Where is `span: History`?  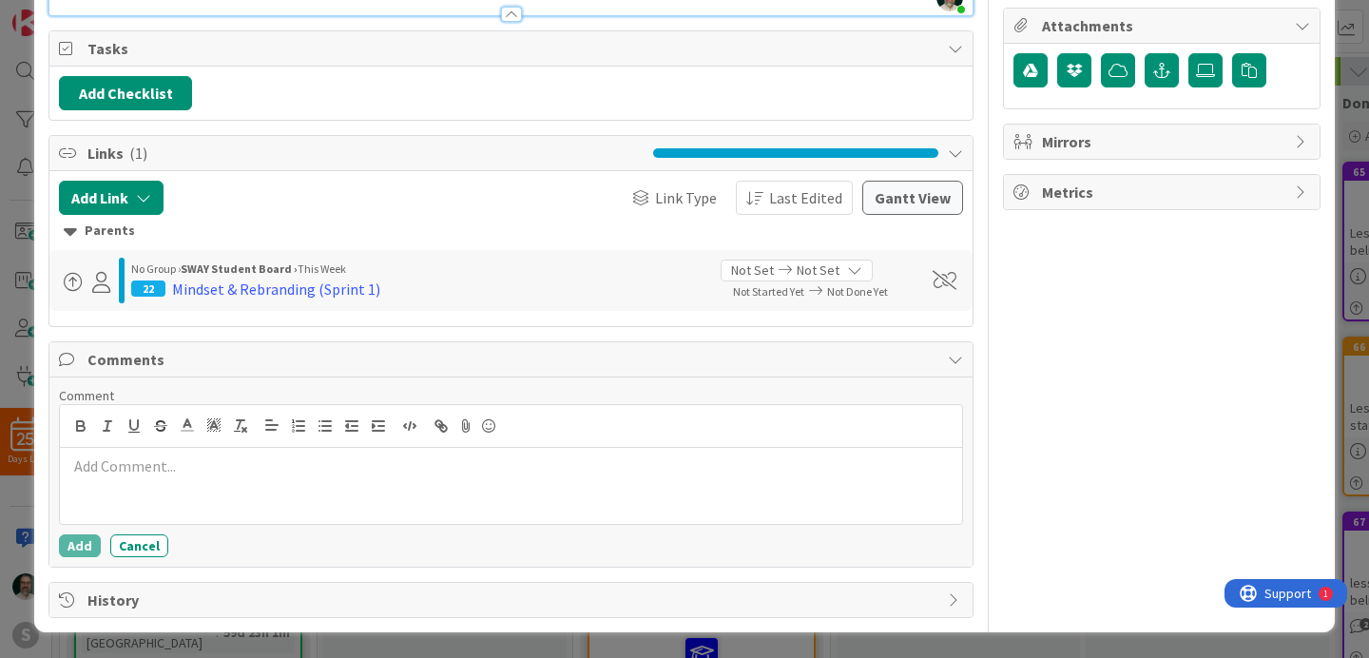 span: History is located at coordinates (512, 600).